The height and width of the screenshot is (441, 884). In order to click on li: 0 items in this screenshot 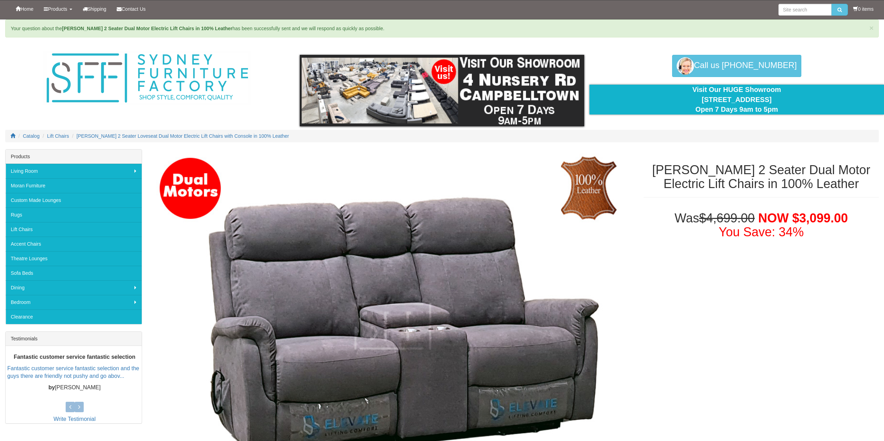, I will do `click(863, 9)`.